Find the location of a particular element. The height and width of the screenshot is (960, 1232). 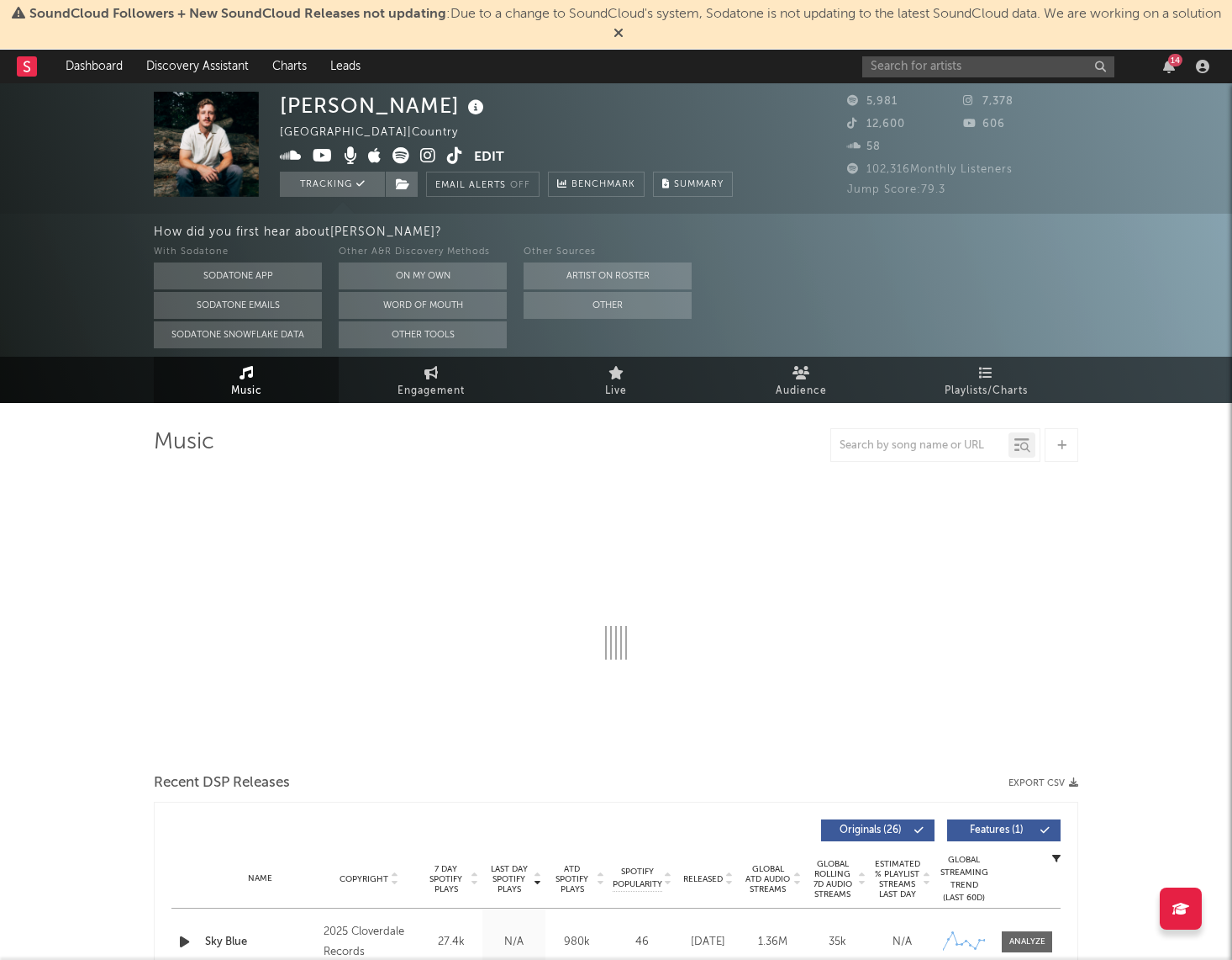

button: Originals(26) is located at coordinates (878, 831).